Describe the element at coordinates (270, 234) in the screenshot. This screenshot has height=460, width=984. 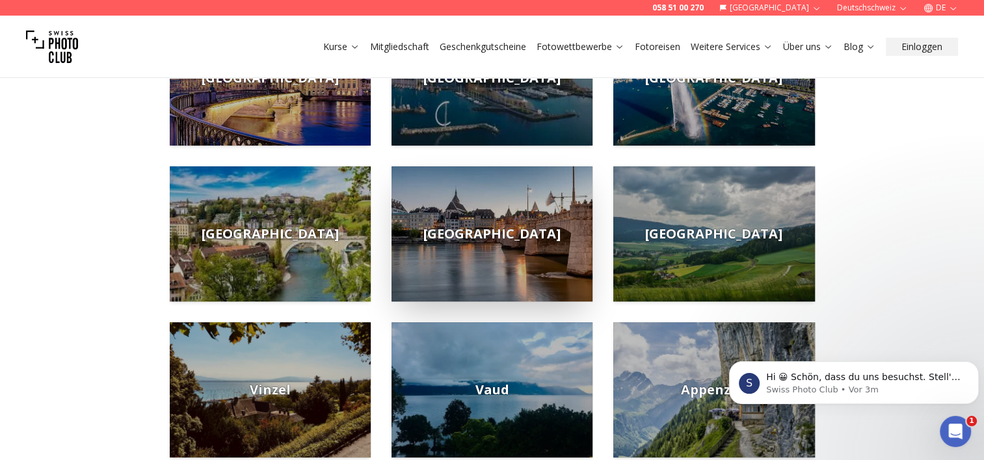
I see `img: bern` at that location.